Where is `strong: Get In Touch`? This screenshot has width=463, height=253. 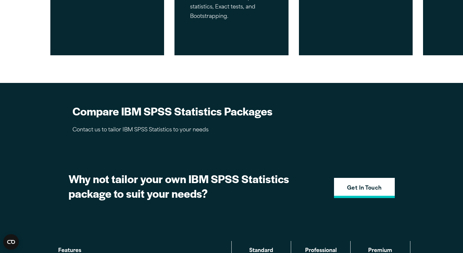 strong: Get In Touch is located at coordinates (364, 188).